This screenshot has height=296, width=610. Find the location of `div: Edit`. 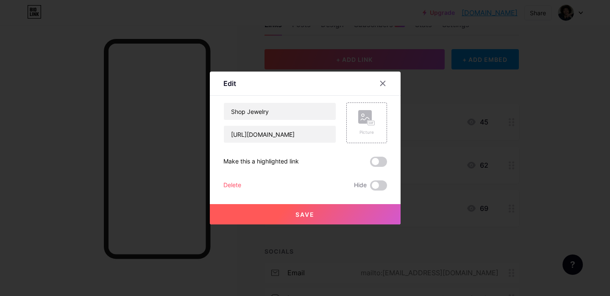

div: Edit is located at coordinates (230, 84).